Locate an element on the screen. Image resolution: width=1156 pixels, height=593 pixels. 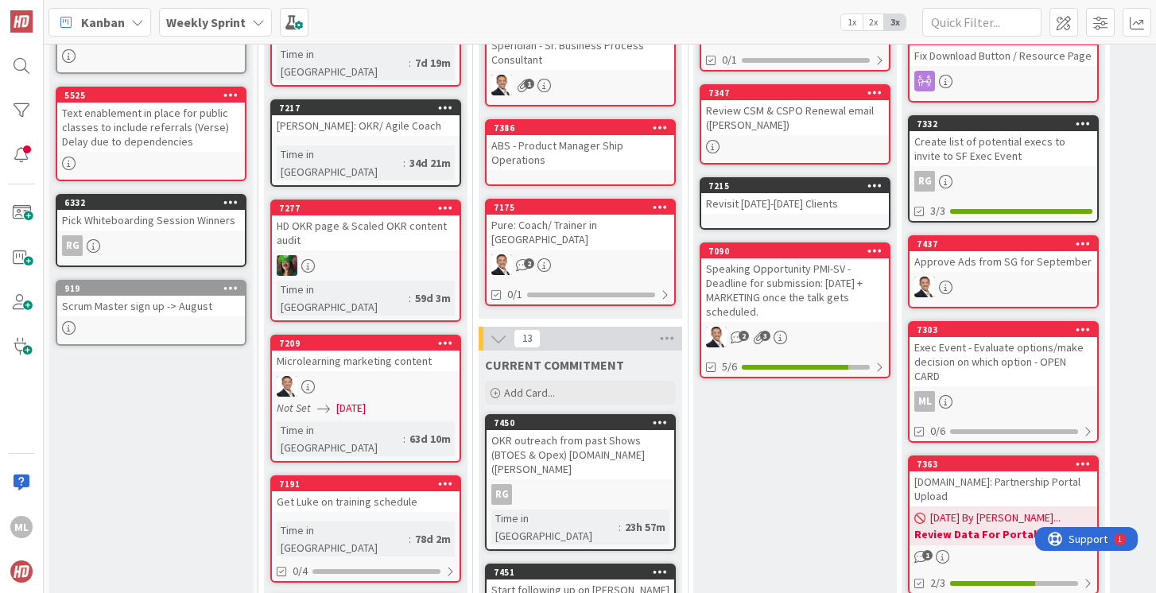
div: 5525 is located at coordinates (154, 95).